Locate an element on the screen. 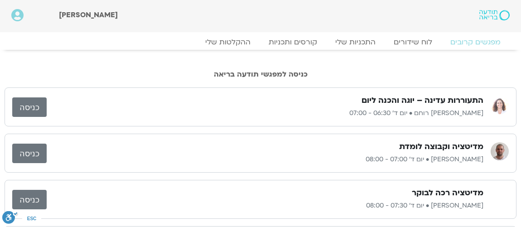 The image size is (521, 227). a: לוח שידורים is located at coordinates (412, 42).